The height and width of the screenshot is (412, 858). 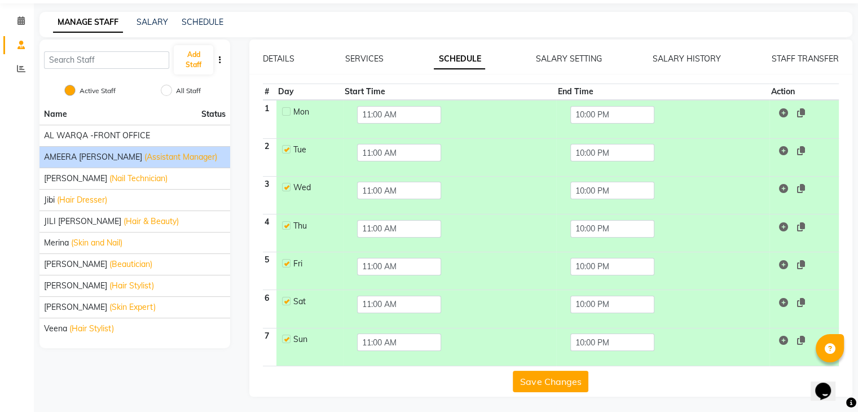 What do you see at coordinates (568, 59) in the screenshot?
I see `a: SALARY SETTING` at bounding box center [568, 59].